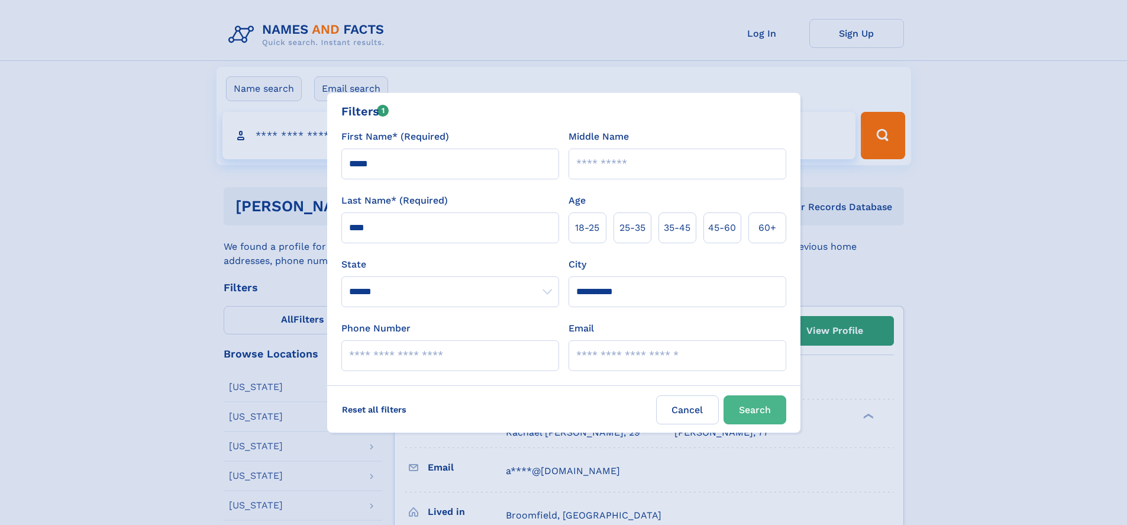 This screenshot has height=525, width=1127. I want to click on button: Search, so click(755, 409).